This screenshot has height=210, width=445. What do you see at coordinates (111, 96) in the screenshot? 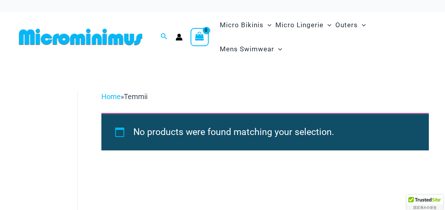
I see `a: Home` at bounding box center [111, 96].